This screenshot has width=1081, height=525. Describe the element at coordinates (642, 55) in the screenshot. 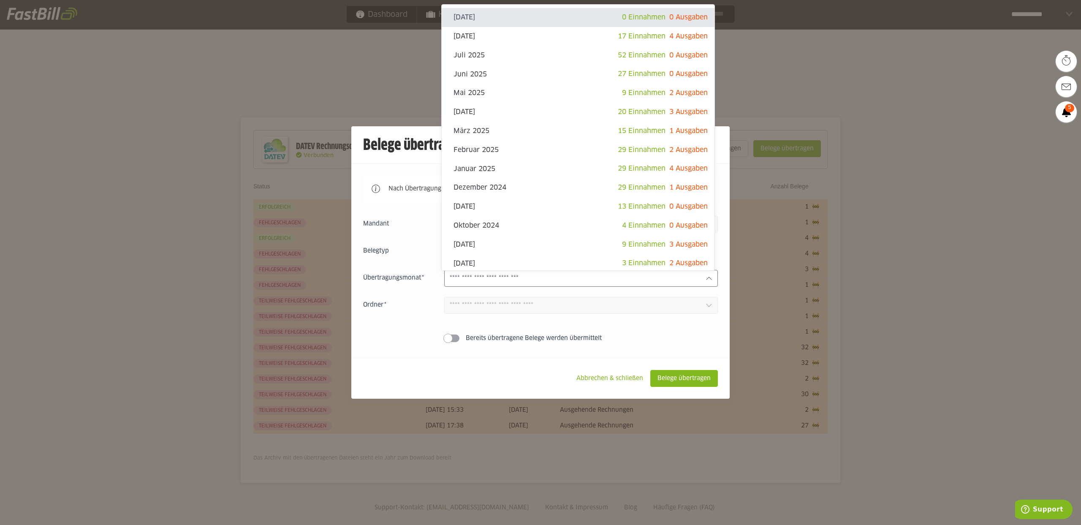

I see `span: 52 Einnahmen` at that location.